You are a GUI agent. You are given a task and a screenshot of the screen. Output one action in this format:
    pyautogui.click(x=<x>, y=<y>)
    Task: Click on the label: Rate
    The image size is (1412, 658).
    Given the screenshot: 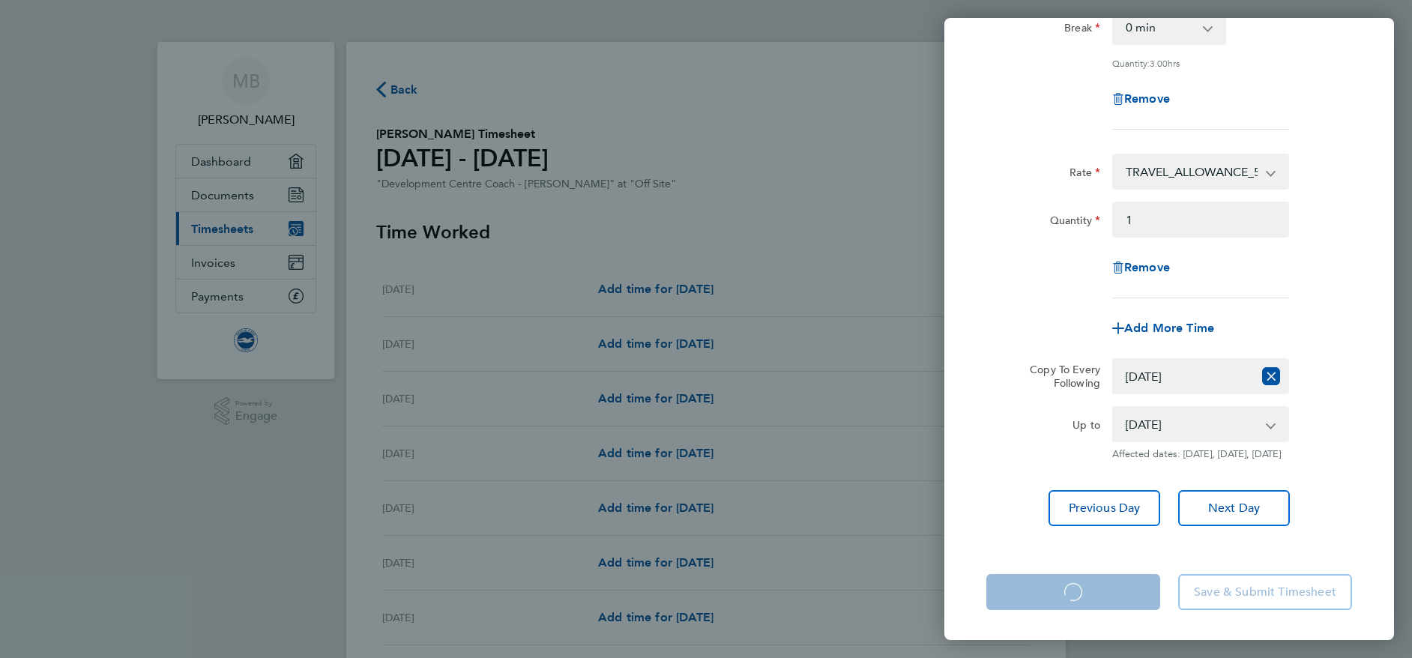 What is the action you would take?
    pyautogui.click(x=1084, y=175)
    